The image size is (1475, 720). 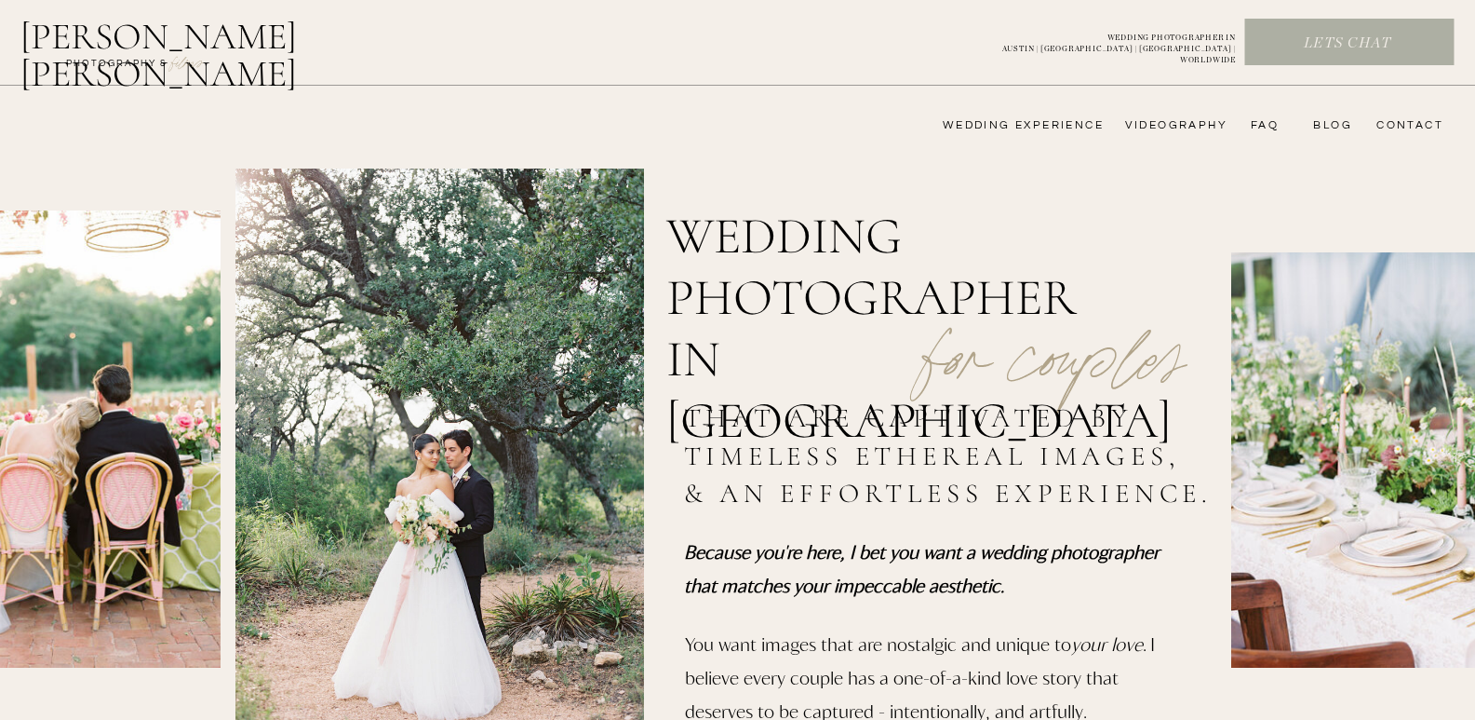 What do you see at coordinates (1260, 126) in the screenshot?
I see `a: FAQ` at bounding box center [1260, 126].